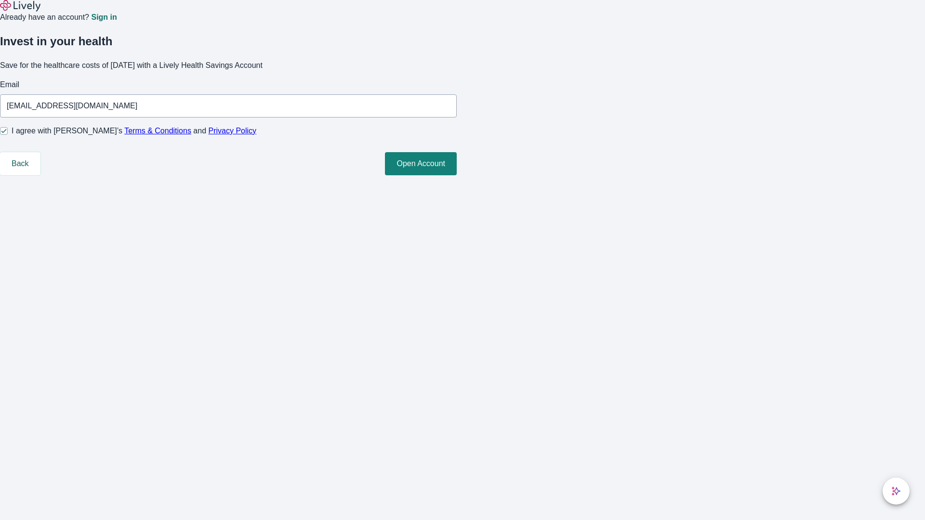 The height and width of the screenshot is (520, 925). Describe the element at coordinates (233, 131) in the screenshot. I see `a: Privacy Policy` at that location.